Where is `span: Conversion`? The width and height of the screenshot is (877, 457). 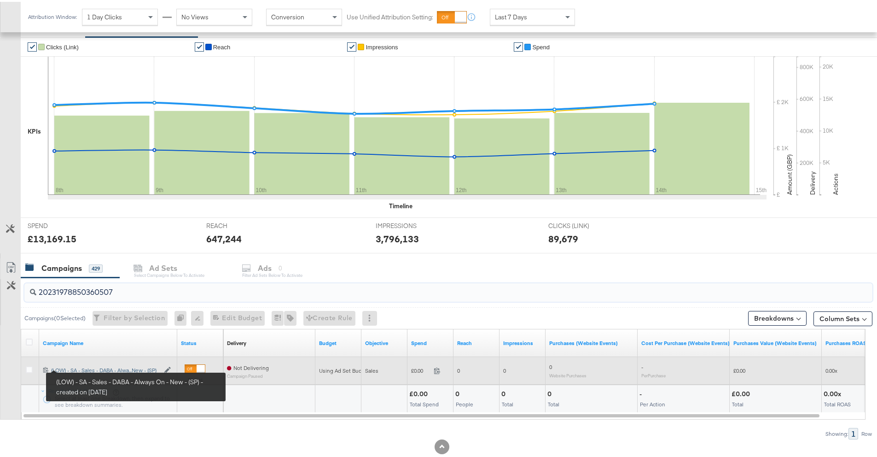
span: Conversion is located at coordinates (288, 15).